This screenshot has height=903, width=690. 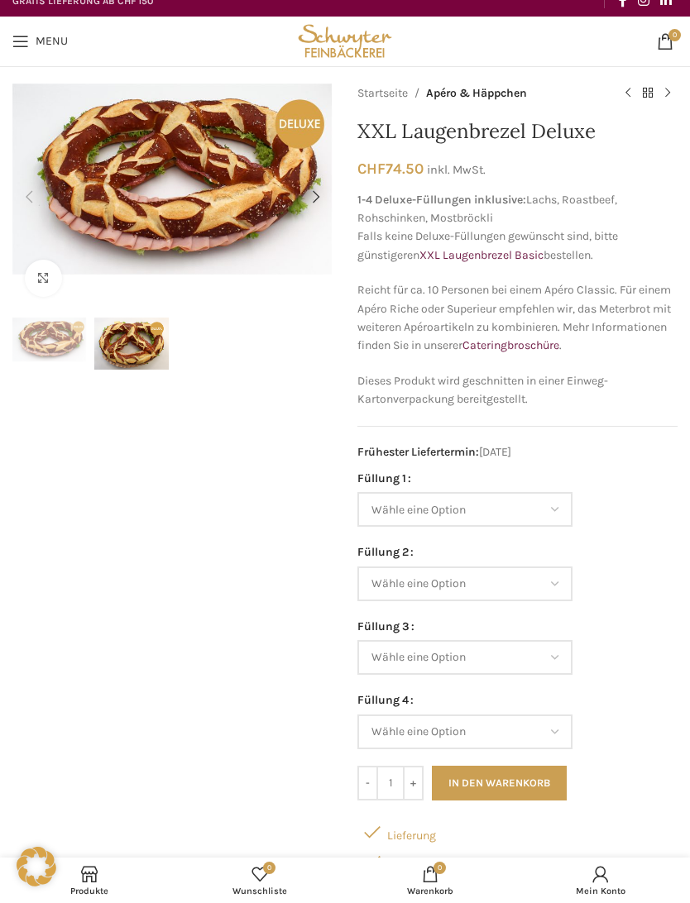 I want to click on img: XXL Laugenbrezel Deluxe, so click(x=49, y=339).